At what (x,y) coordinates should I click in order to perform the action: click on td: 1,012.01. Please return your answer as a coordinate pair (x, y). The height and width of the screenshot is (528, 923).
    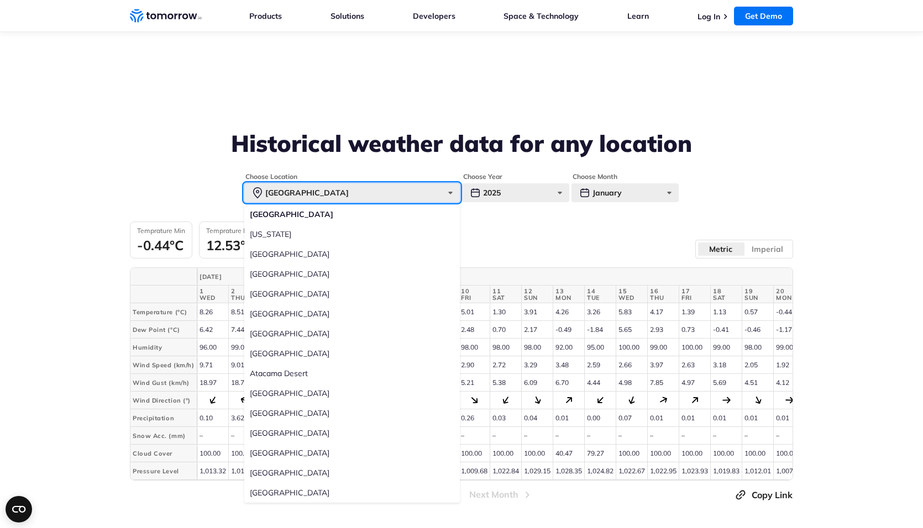
    Looking at the image, I should click on (757, 471).